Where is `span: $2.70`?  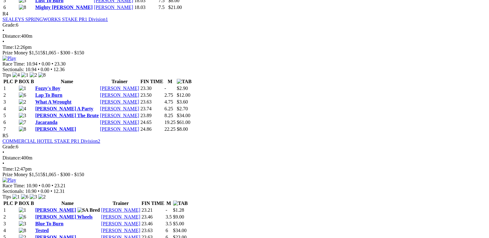 span: $2.70 is located at coordinates (182, 108).